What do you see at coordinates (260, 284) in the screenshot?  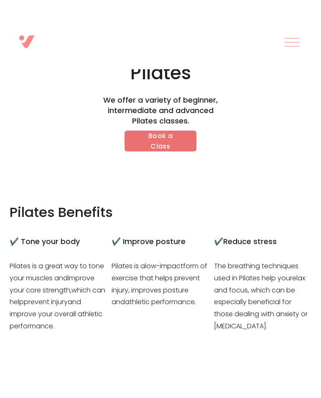 I see `span: relax and focus` at bounding box center [260, 284].